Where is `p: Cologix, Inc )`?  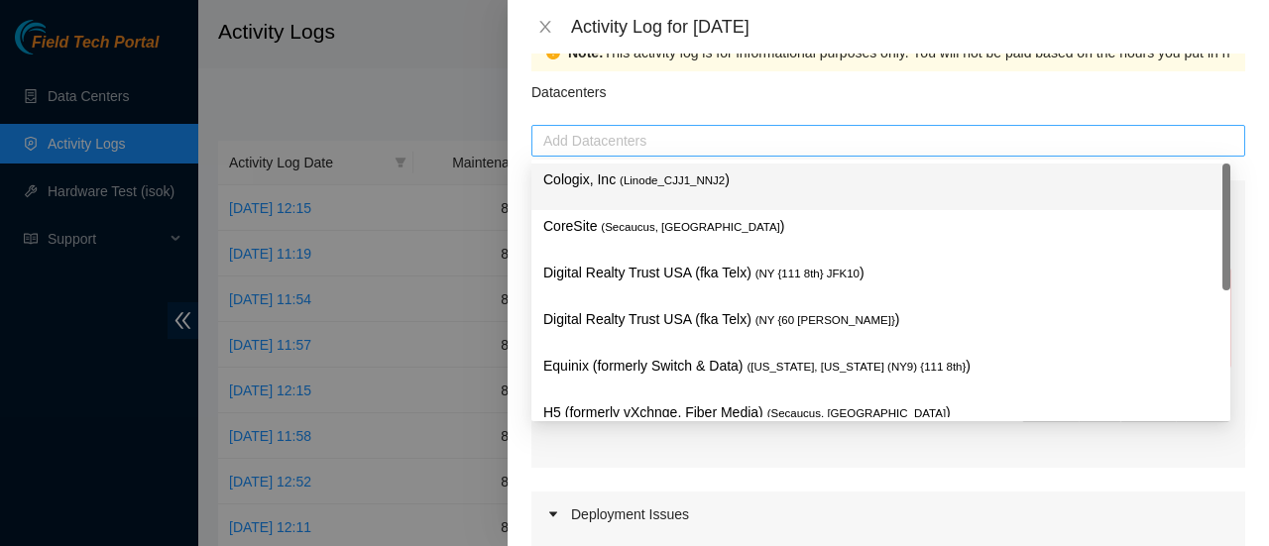
p: Cologix, Inc ) is located at coordinates (880, 179).